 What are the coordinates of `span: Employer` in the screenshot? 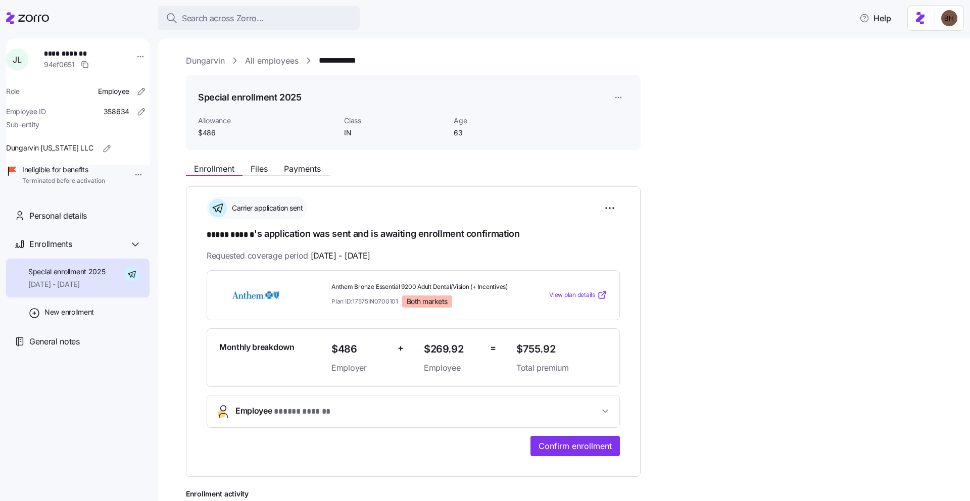 It's located at (360, 368).